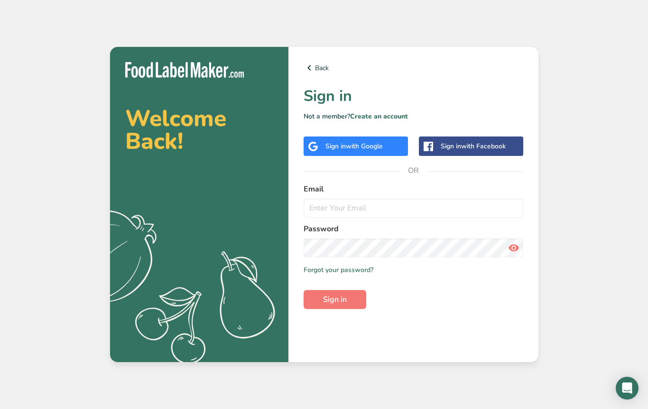 Image resolution: width=648 pixels, height=409 pixels. What do you see at coordinates (379, 116) in the screenshot?
I see `a: Create an account` at bounding box center [379, 116].